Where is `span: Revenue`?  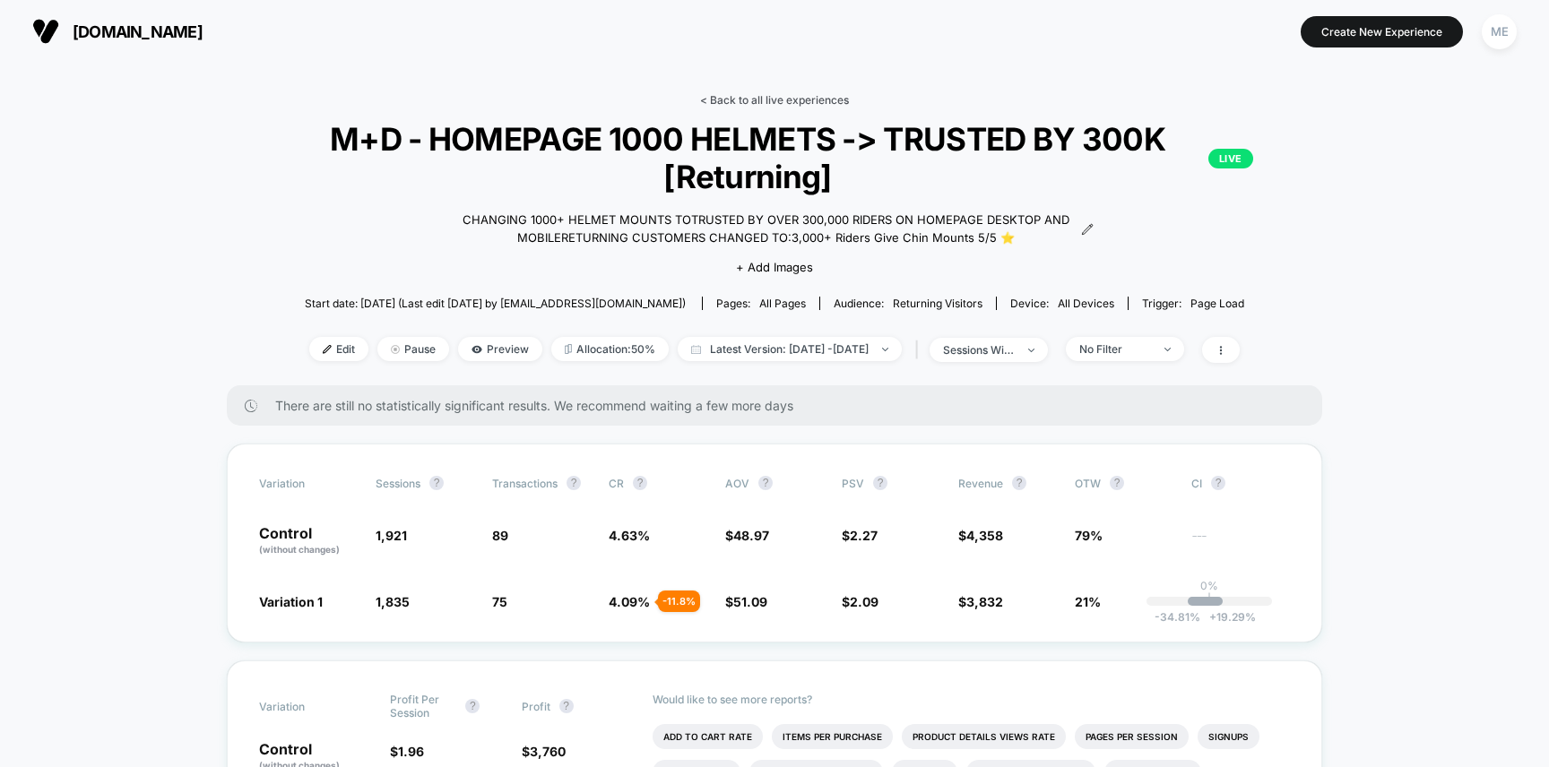
span: Revenue is located at coordinates (981, 483).